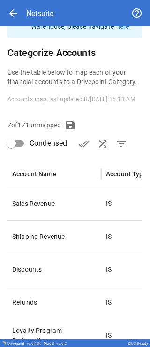  I want to click on div: Drivepoint, so click(24, 343).